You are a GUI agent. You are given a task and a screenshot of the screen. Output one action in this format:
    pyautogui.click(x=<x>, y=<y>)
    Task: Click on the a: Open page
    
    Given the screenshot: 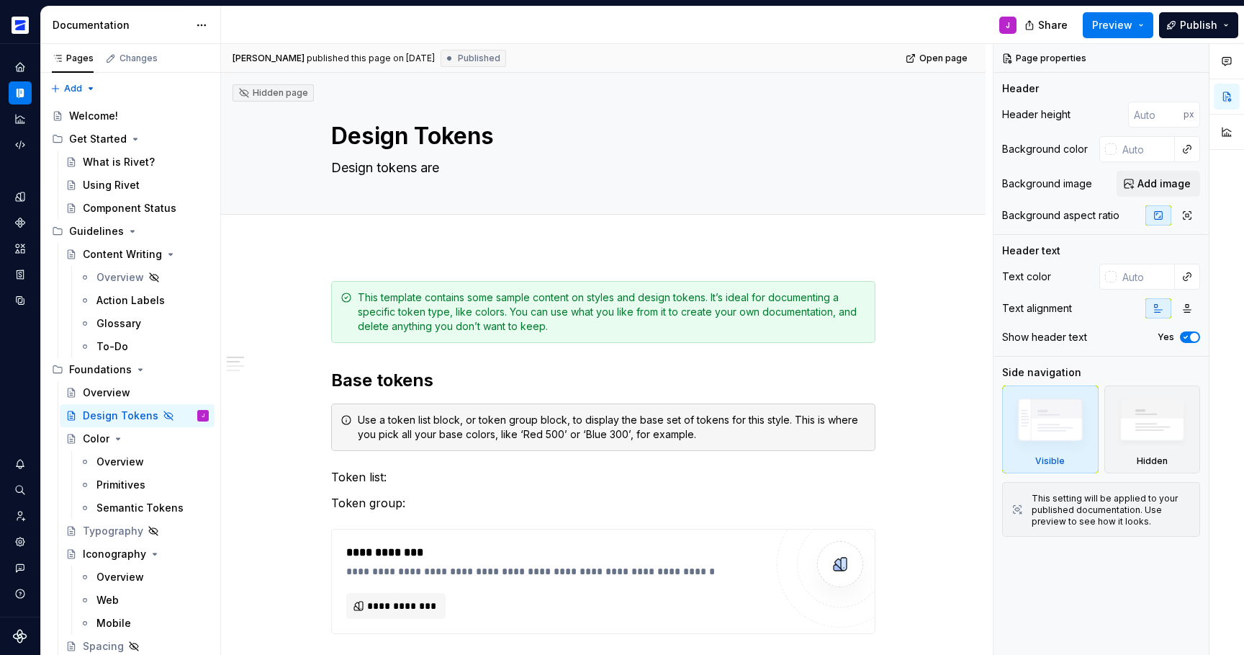 What is the action you would take?
    pyautogui.click(x=938, y=58)
    